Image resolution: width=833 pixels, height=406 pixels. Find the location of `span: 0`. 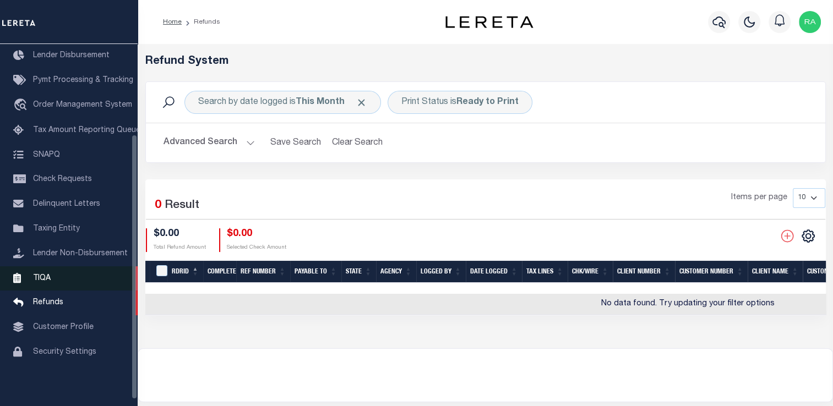

span: 0 is located at coordinates (158, 205).